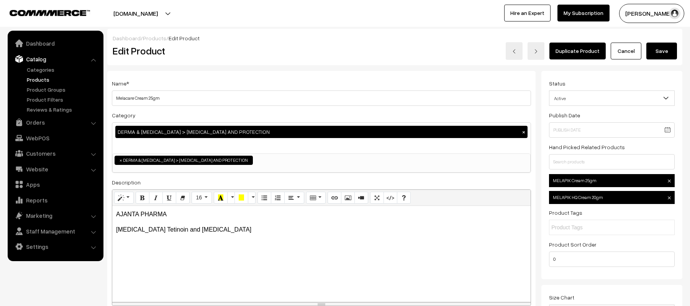 This screenshot has width=690, height=306. I want to click on h2: Edit Product, so click(227, 51).